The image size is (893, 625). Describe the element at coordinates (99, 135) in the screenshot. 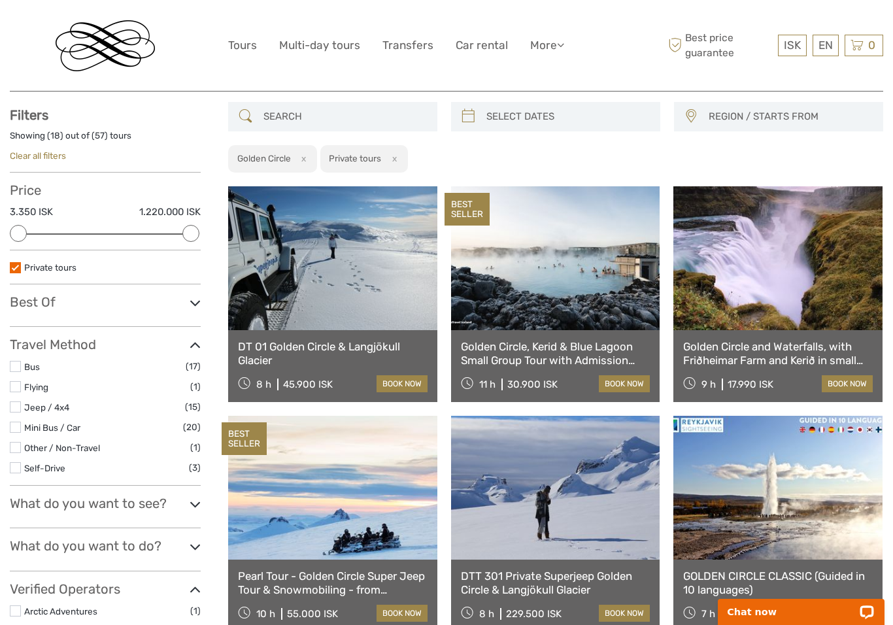

I see `label: 57` at that location.